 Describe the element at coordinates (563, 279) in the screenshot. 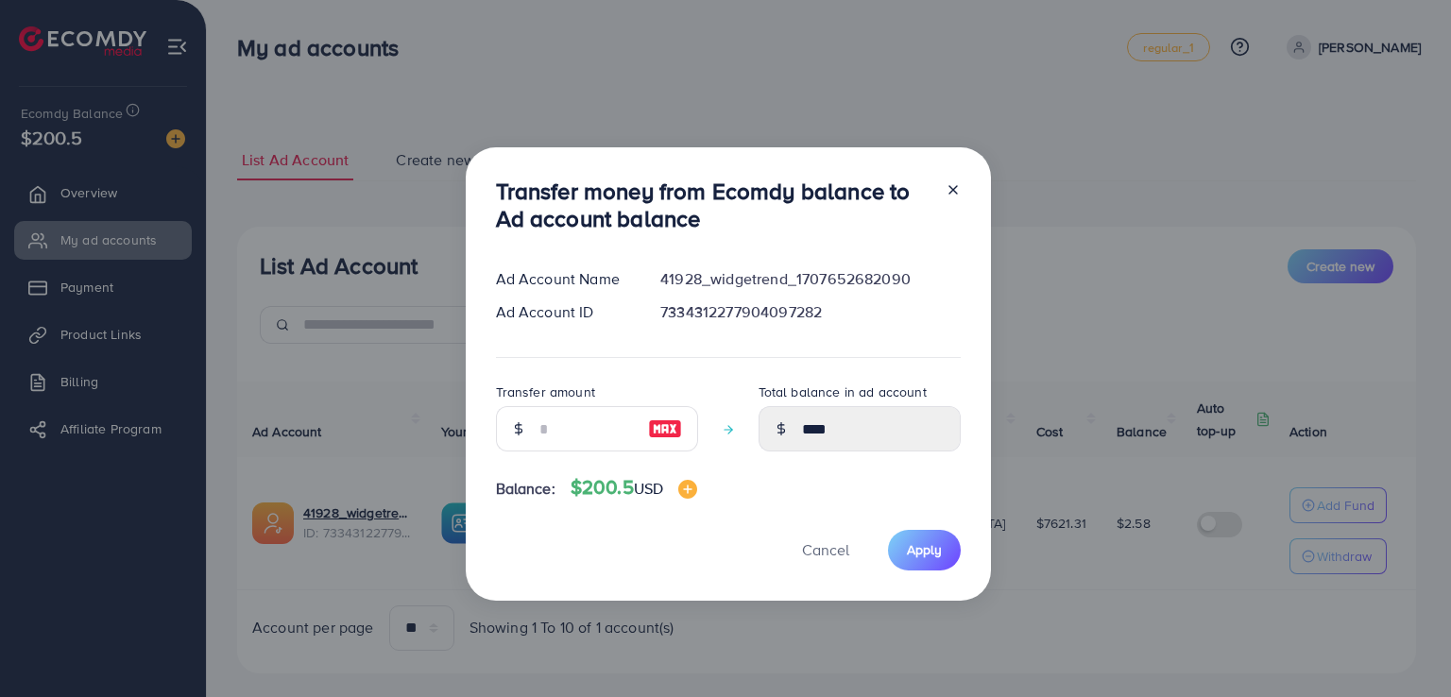

I see `div: Ad Account Name` at that location.